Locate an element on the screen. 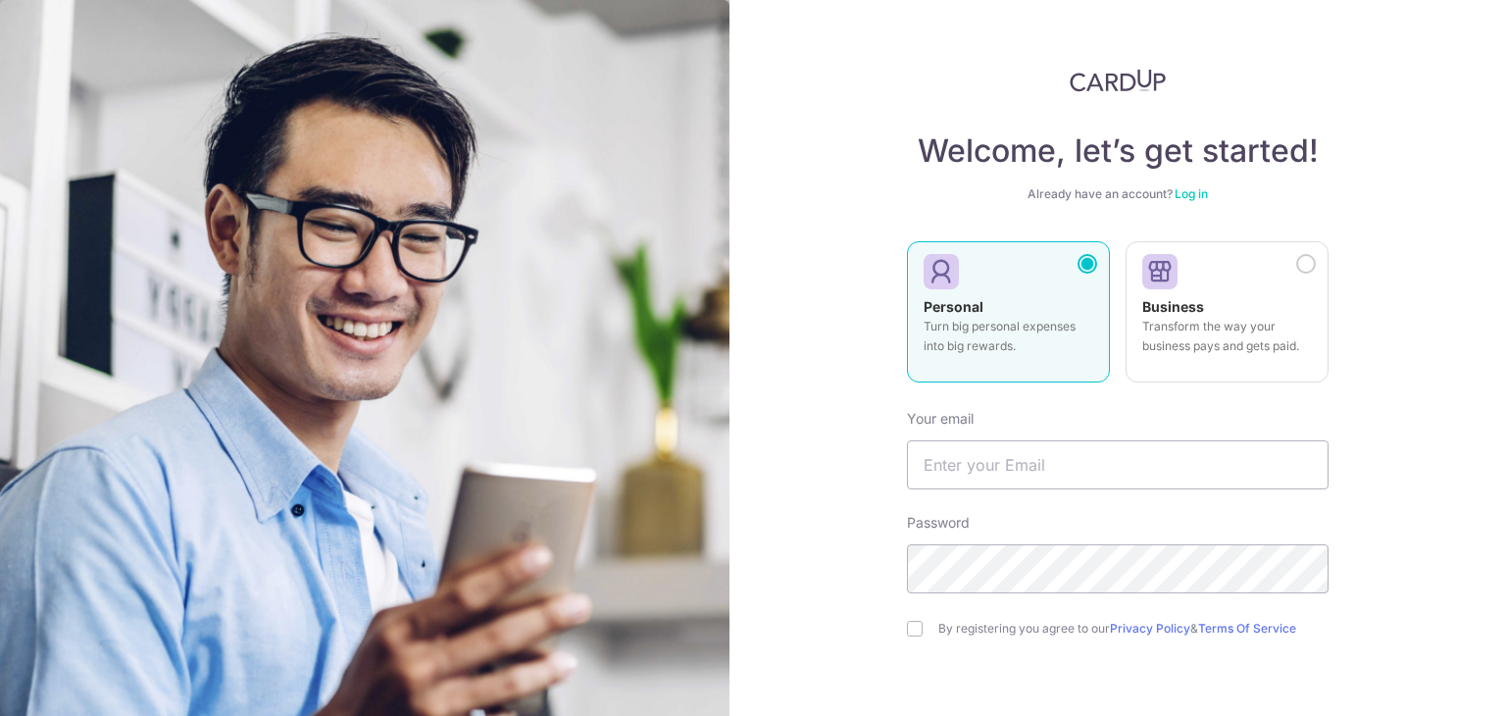  p: Transform the way your business pays and gets paid. is located at coordinates (1227, 336).